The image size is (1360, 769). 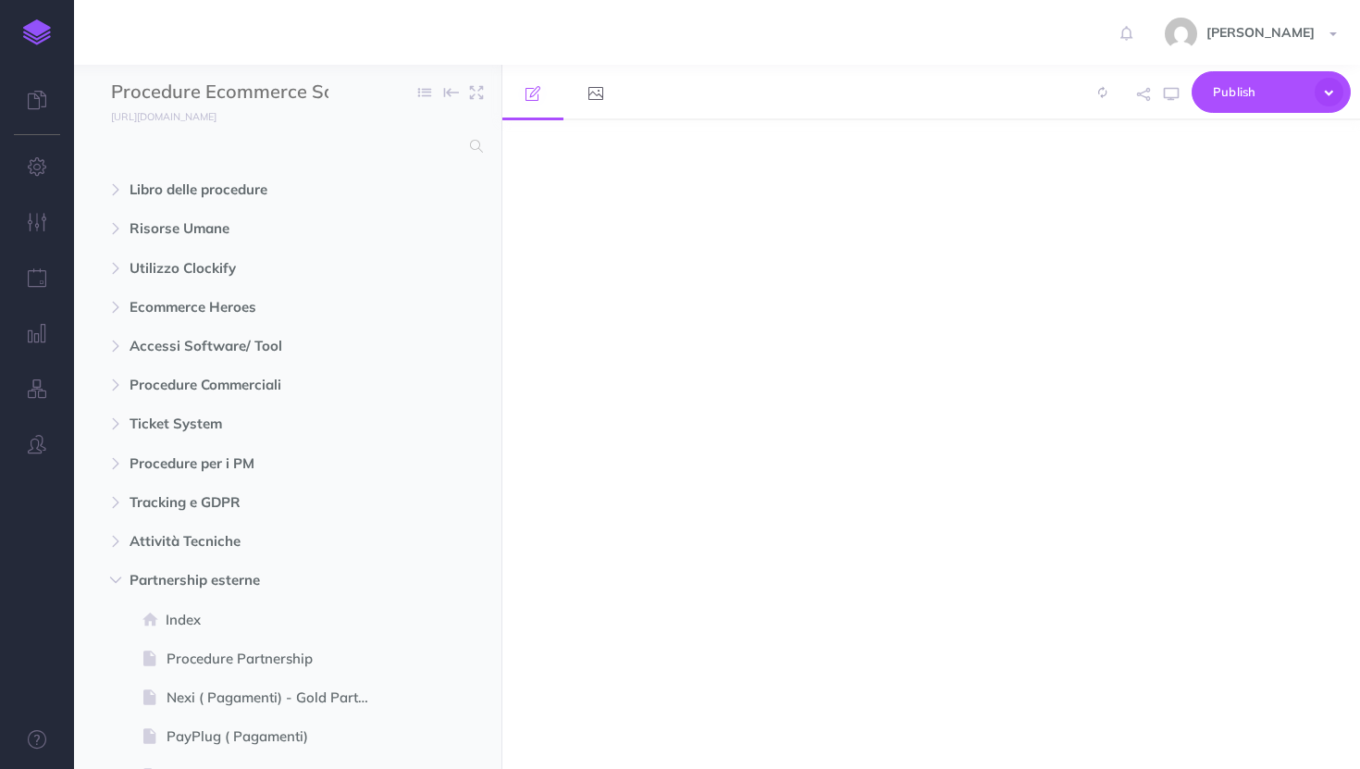 I want to click on input: Documentation Name, so click(x=219, y=92).